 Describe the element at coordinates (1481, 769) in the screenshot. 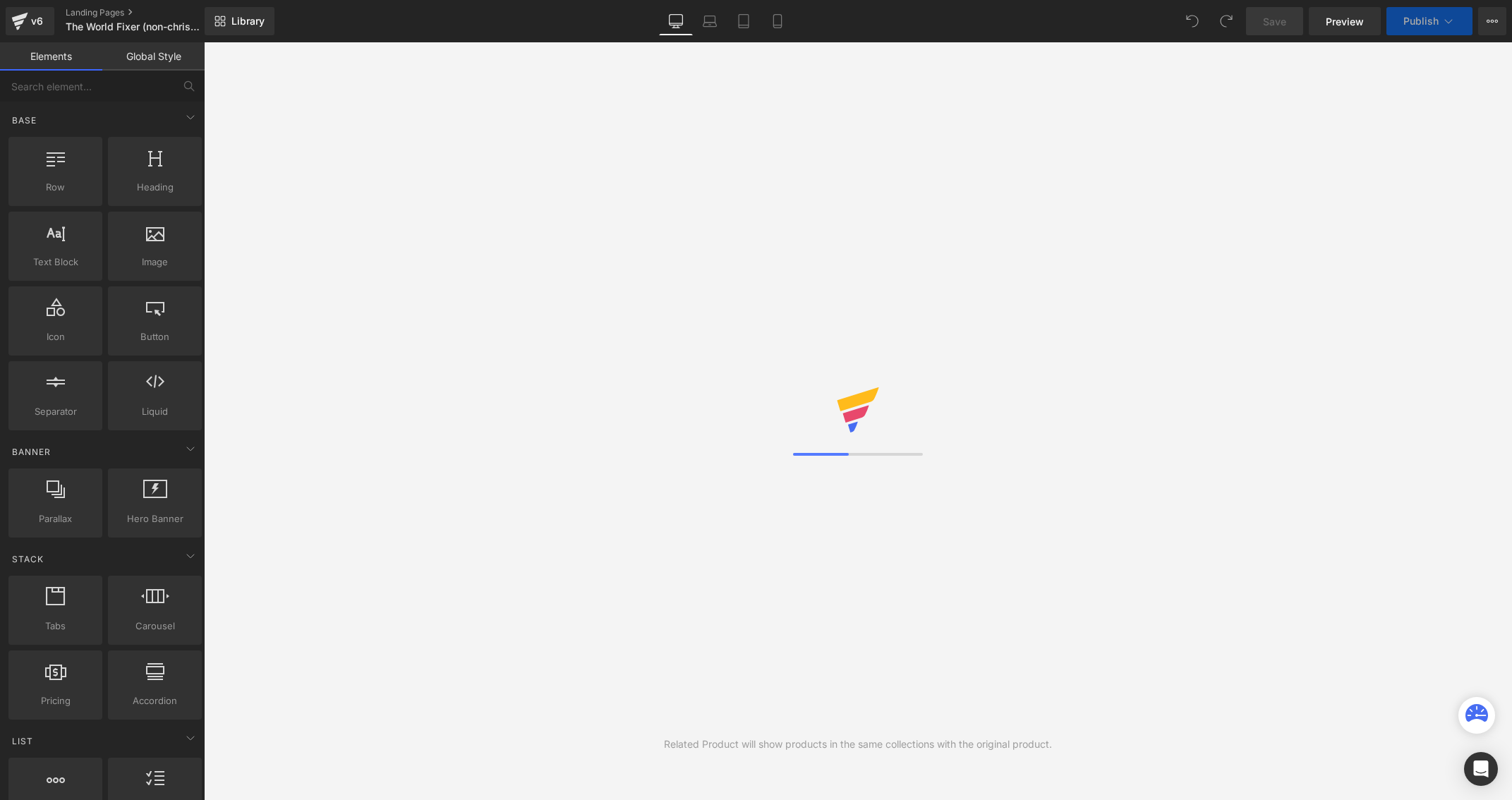

I see `div: Open Intercom Messenger` at that location.